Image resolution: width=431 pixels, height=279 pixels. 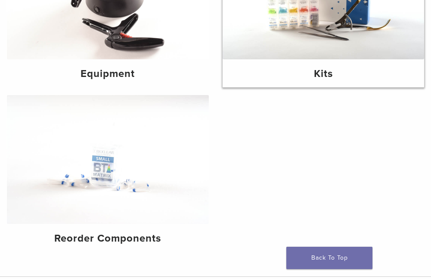 I want to click on h4: Equipment, so click(x=108, y=74).